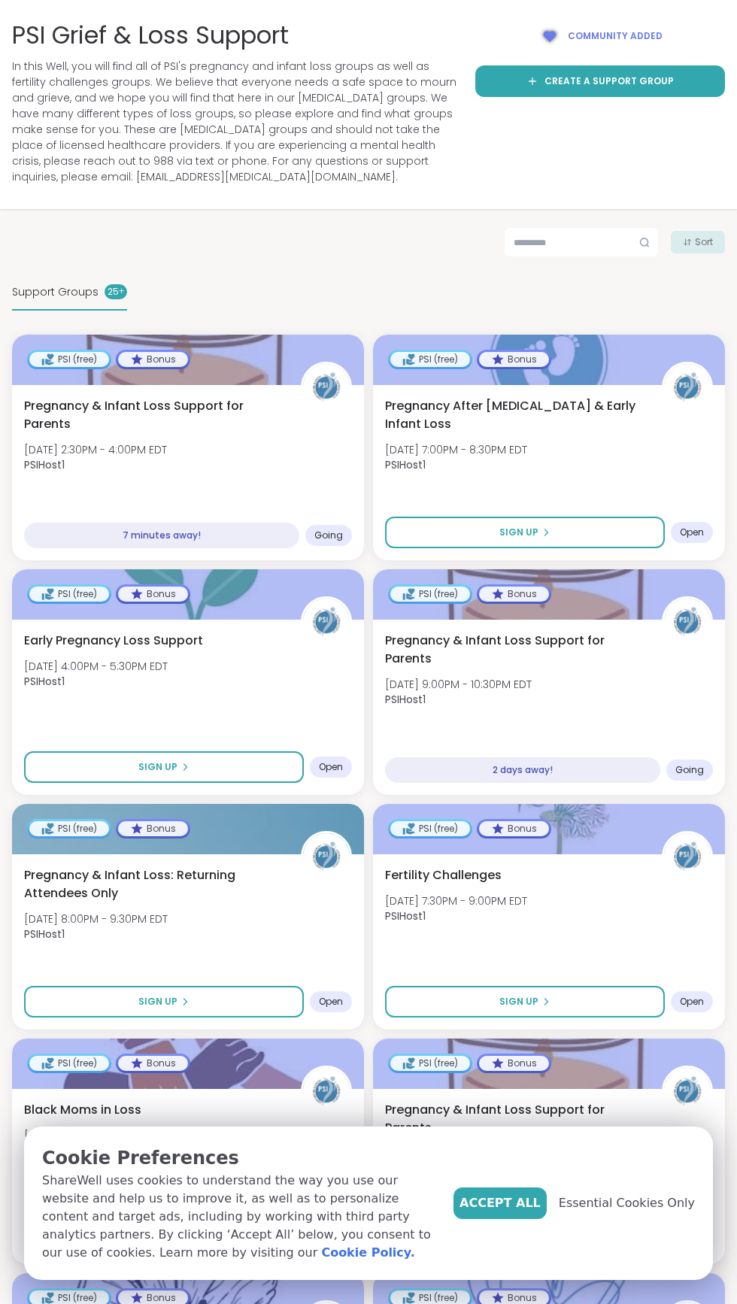  Describe the element at coordinates (154, 885) in the screenshot. I see `span: Pregnancy & Infant Loss: Returning Attendees Only` at that location.